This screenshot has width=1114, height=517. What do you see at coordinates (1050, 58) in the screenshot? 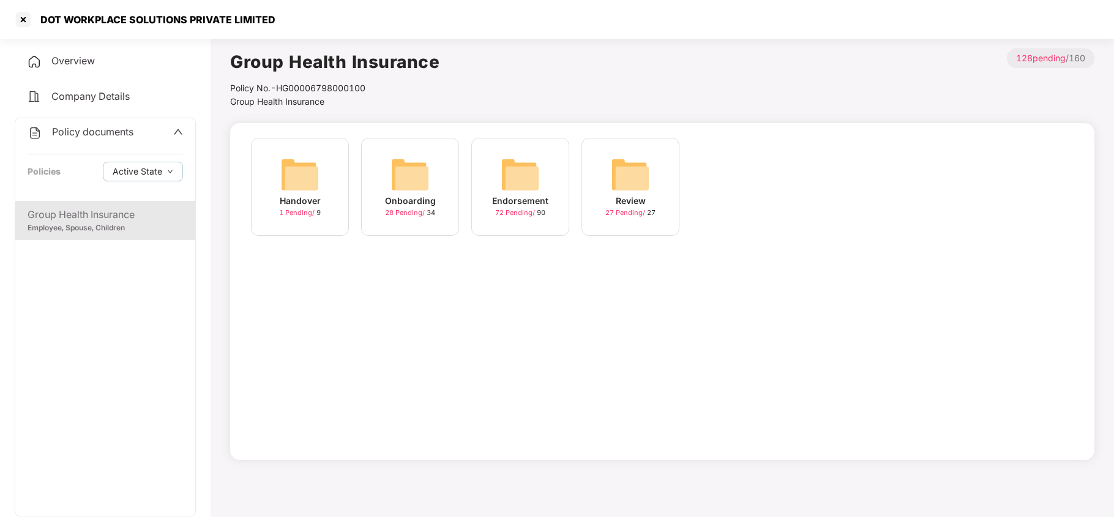
I see `p: / 160` at bounding box center [1050, 58].